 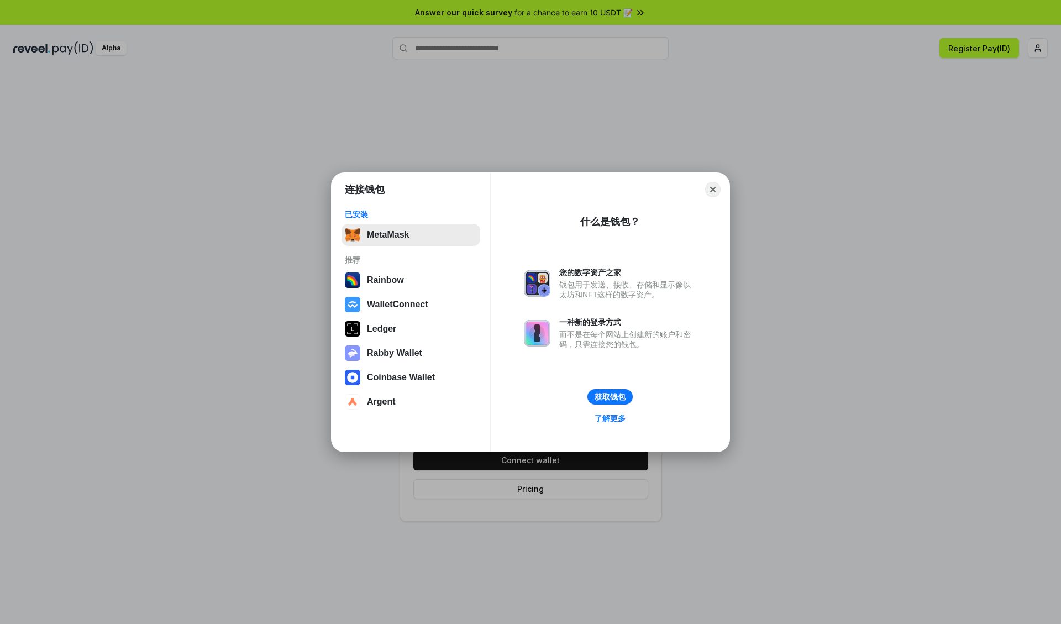 I want to click on button: Rabby Wallet, so click(x=410, y=353).